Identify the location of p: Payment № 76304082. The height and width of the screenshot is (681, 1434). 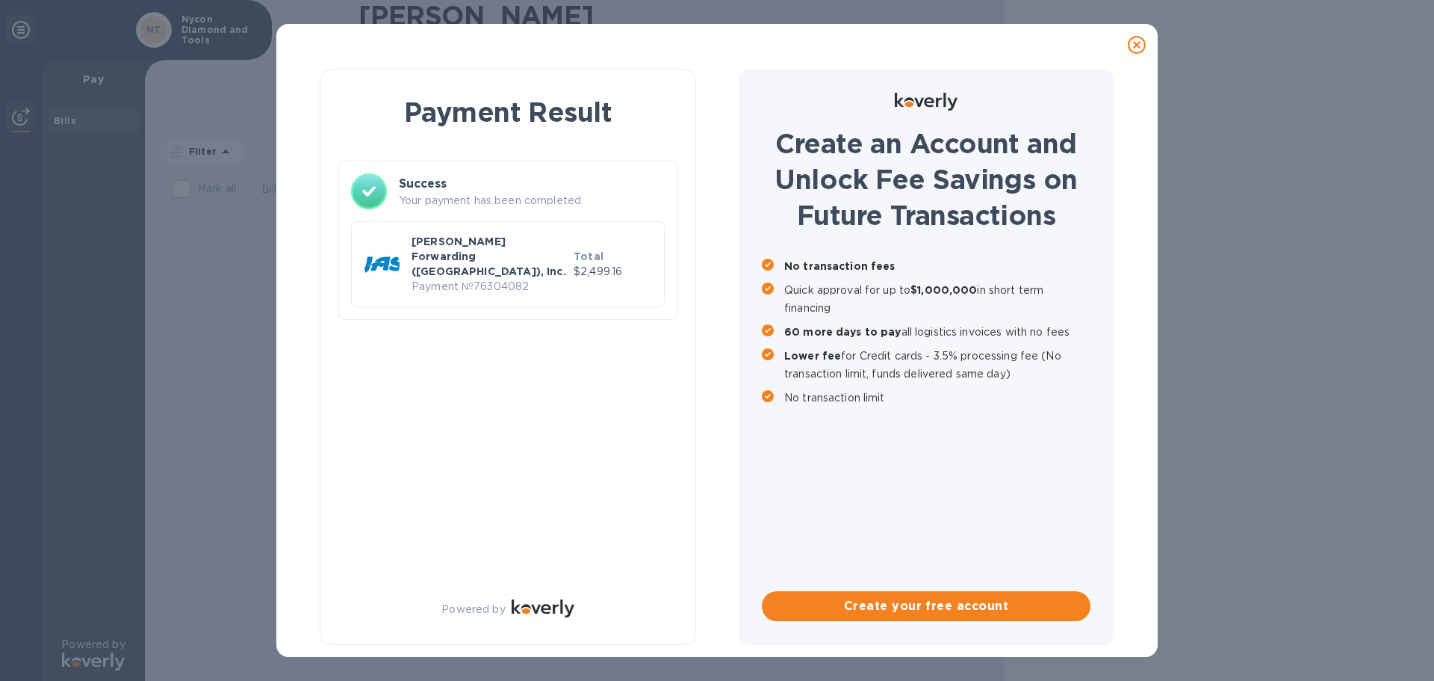
(489, 286).